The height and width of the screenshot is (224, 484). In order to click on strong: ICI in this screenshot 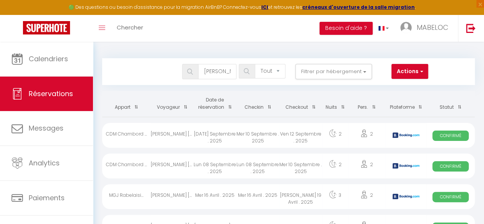, I will do `click(265, 7)`.